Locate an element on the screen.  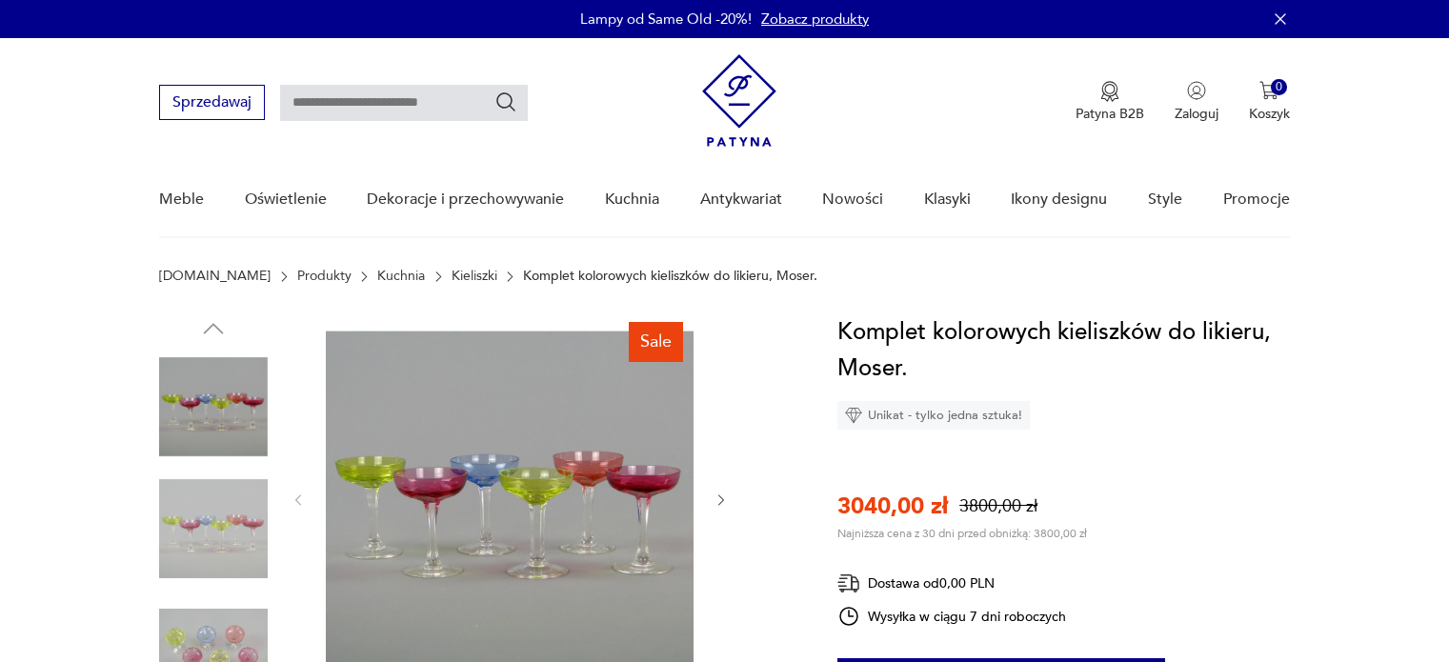
a: Nowości is located at coordinates (853, 199).